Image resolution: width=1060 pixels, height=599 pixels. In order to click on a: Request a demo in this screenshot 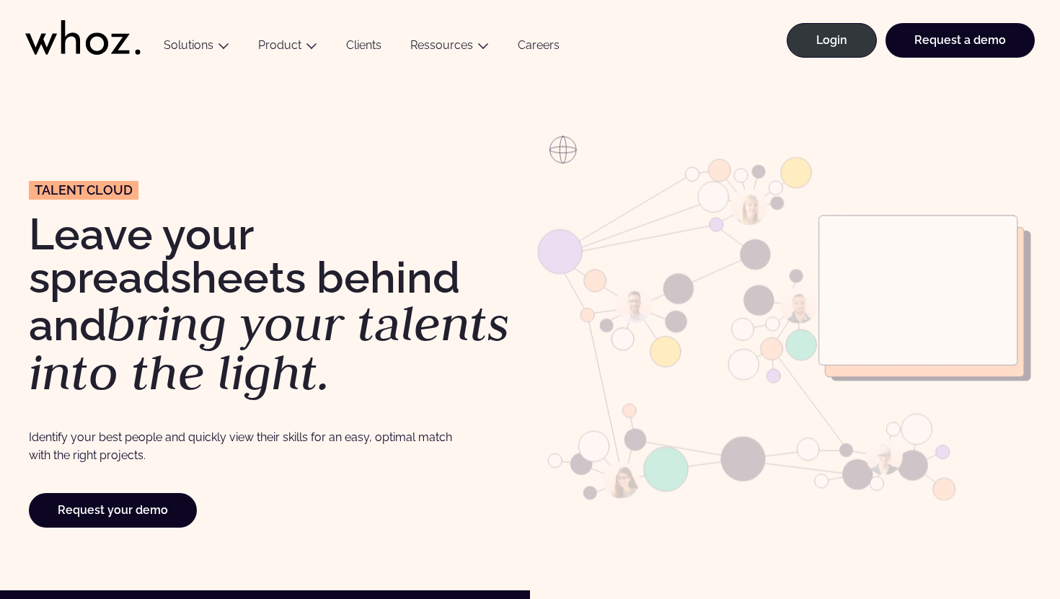, I will do `click(960, 40)`.